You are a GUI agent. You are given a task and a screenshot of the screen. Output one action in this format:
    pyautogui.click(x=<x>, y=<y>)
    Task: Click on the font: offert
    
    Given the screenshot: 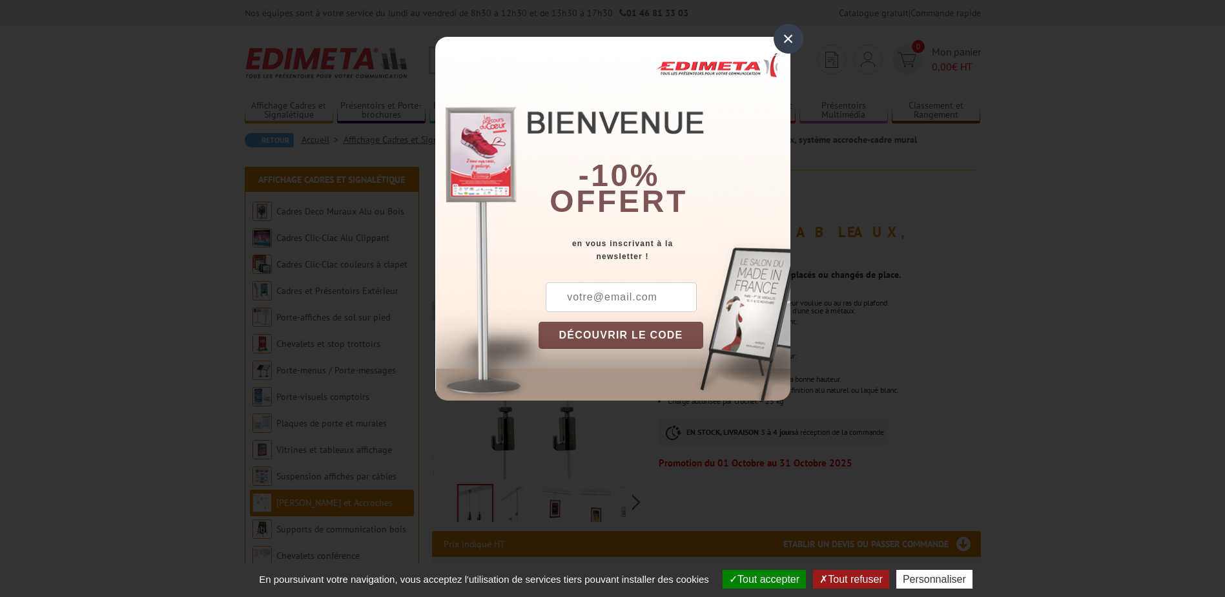 What is the action you would take?
    pyautogui.click(x=619, y=201)
    